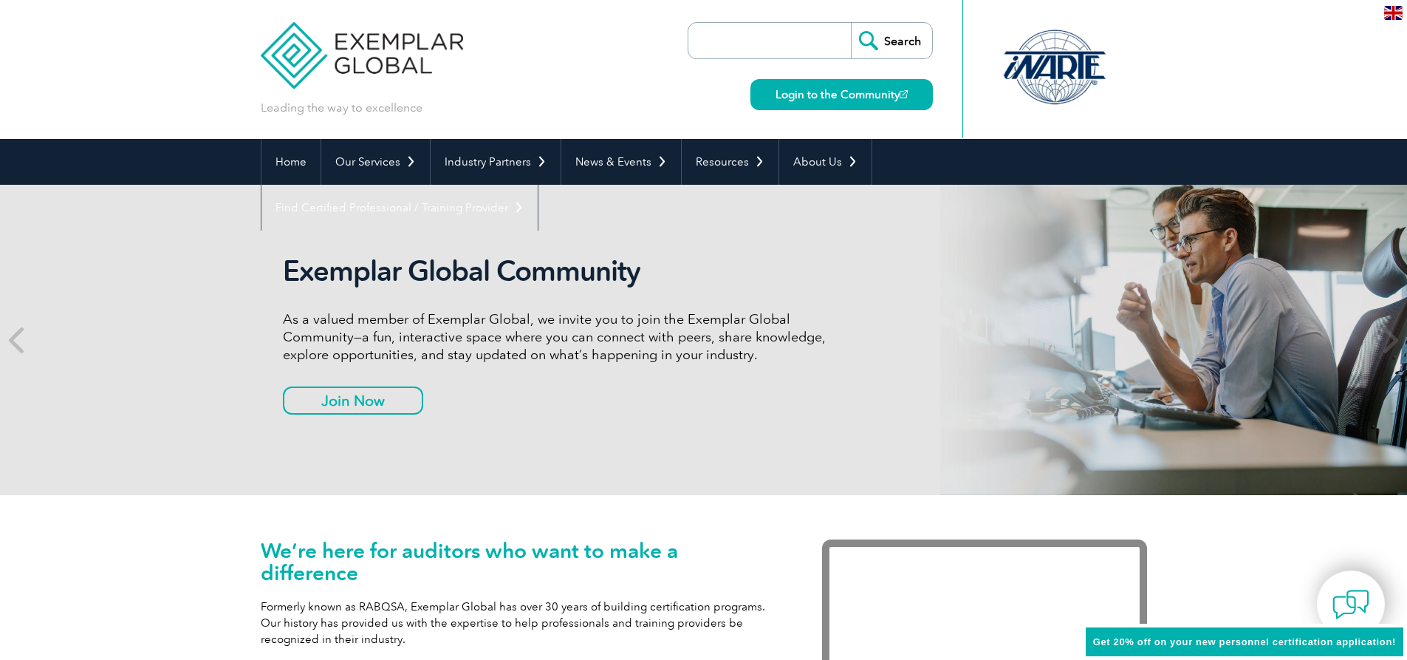 This screenshot has width=1407, height=660. What do you see at coordinates (730, 162) in the screenshot?
I see `a: Resources` at bounding box center [730, 162].